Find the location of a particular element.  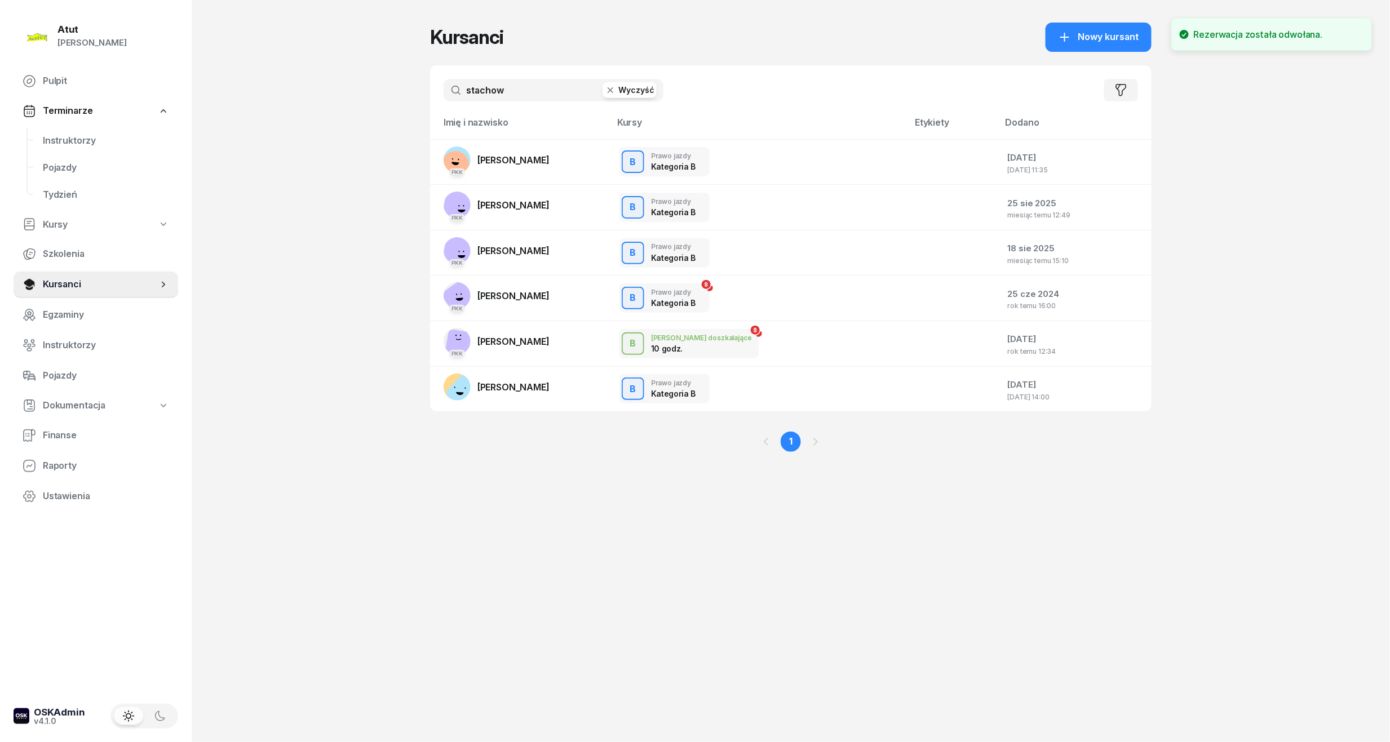

span: Nowy kursant is located at coordinates (1109, 37).